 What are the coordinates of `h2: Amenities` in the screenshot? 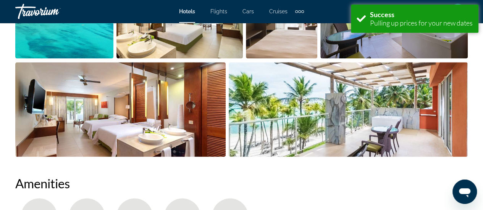 It's located at (241, 183).